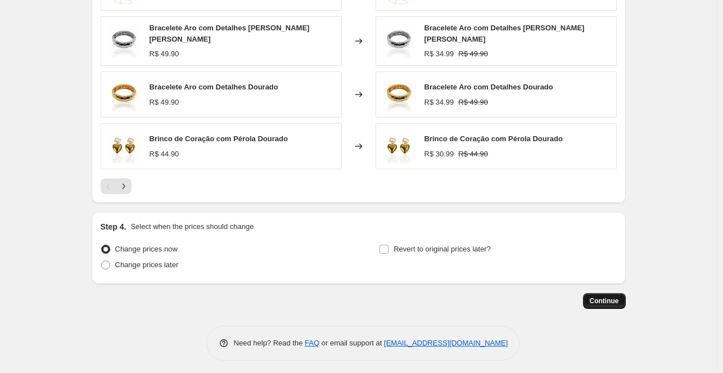  Describe the element at coordinates (605, 301) in the screenshot. I see `span: Continue` at that location.